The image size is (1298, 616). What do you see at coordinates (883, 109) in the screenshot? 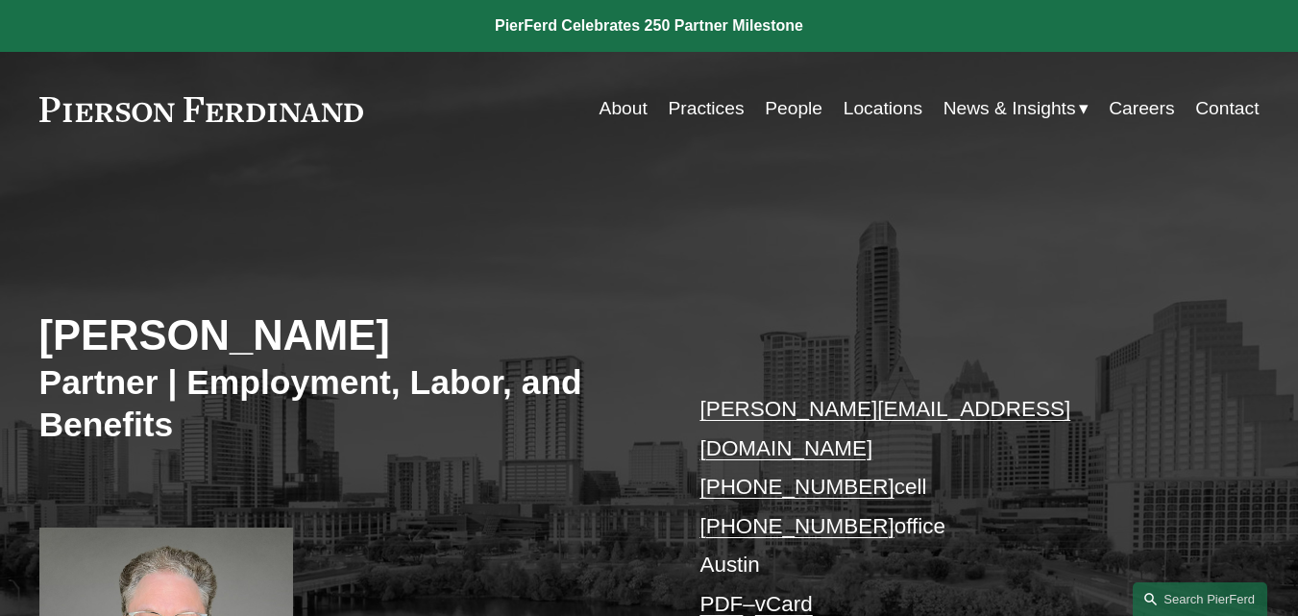
I see `a: Locations` at bounding box center [883, 109].